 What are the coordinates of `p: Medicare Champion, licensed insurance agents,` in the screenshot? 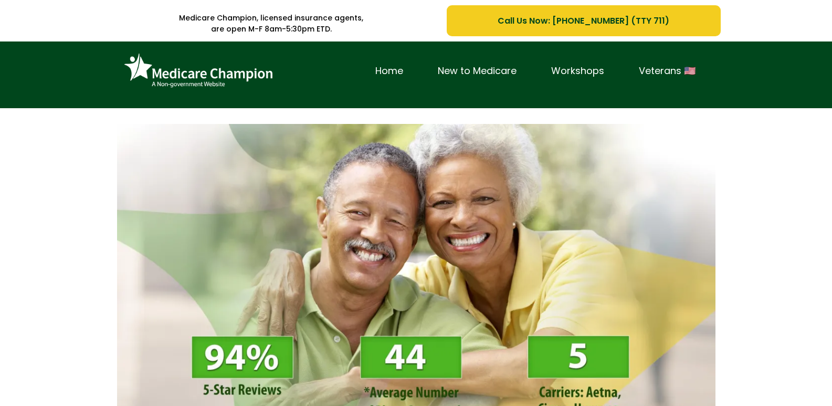 It's located at (271, 18).